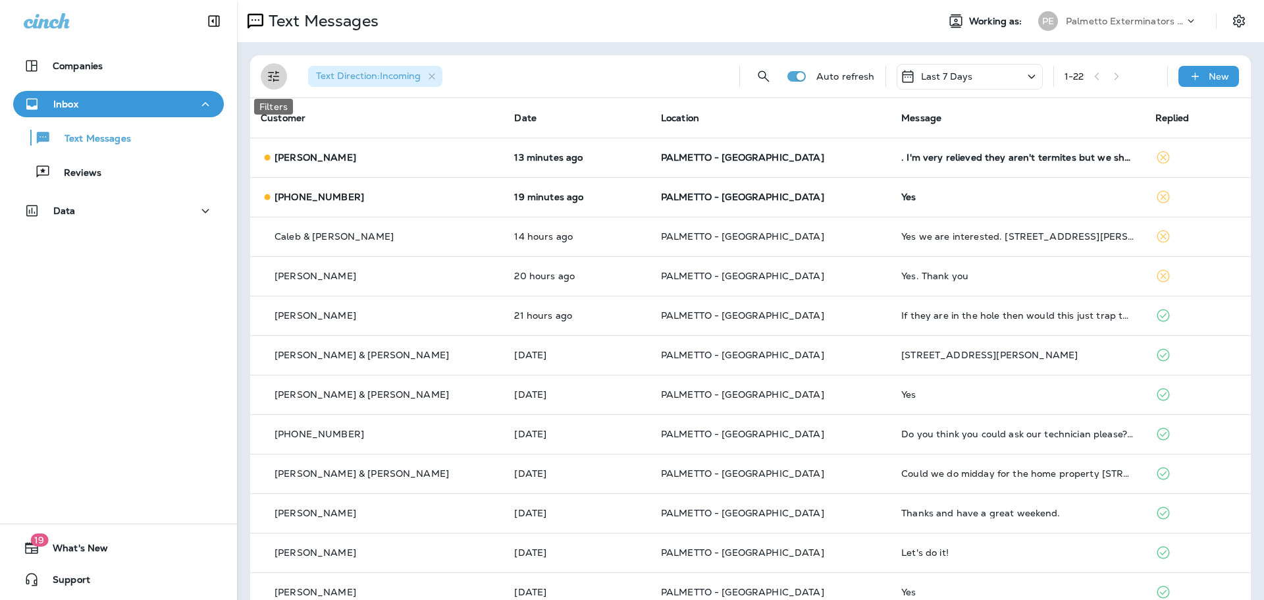  What do you see at coordinates (119, 579) in the screenshot?
I see `button: Support` at bounding box center [119, 579].